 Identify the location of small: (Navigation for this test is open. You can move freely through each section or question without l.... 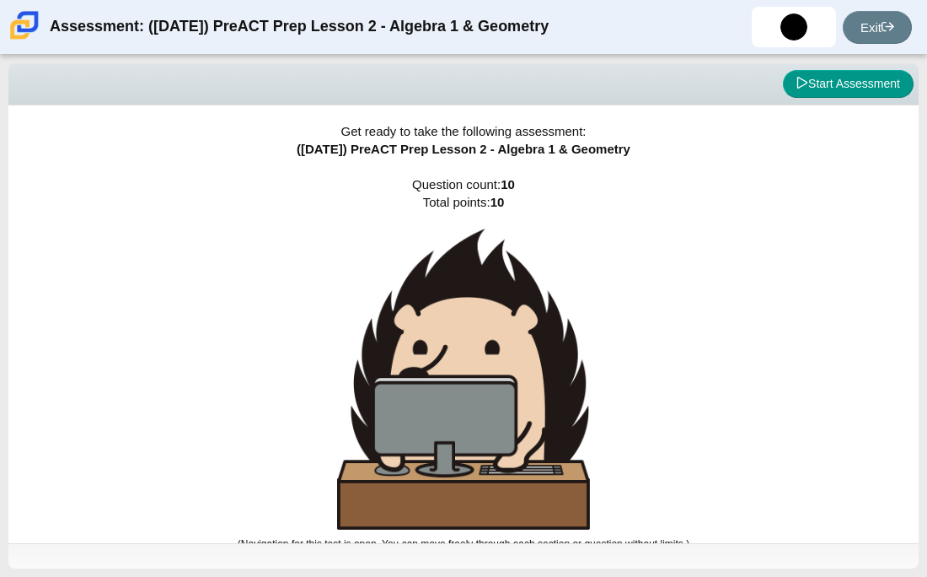
(464, 544).